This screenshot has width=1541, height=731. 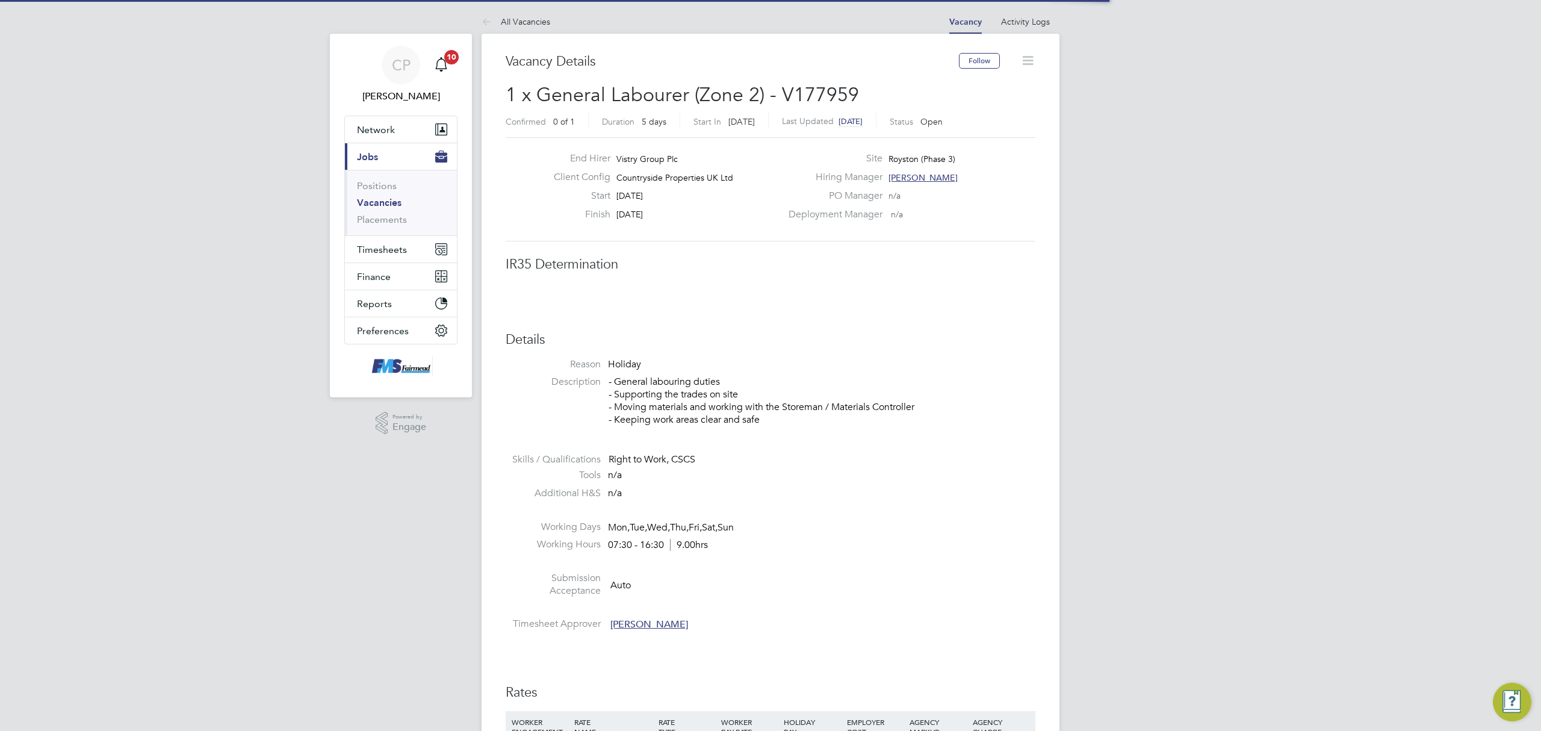 I want to click on button: Network, so click(x=401, y=129).